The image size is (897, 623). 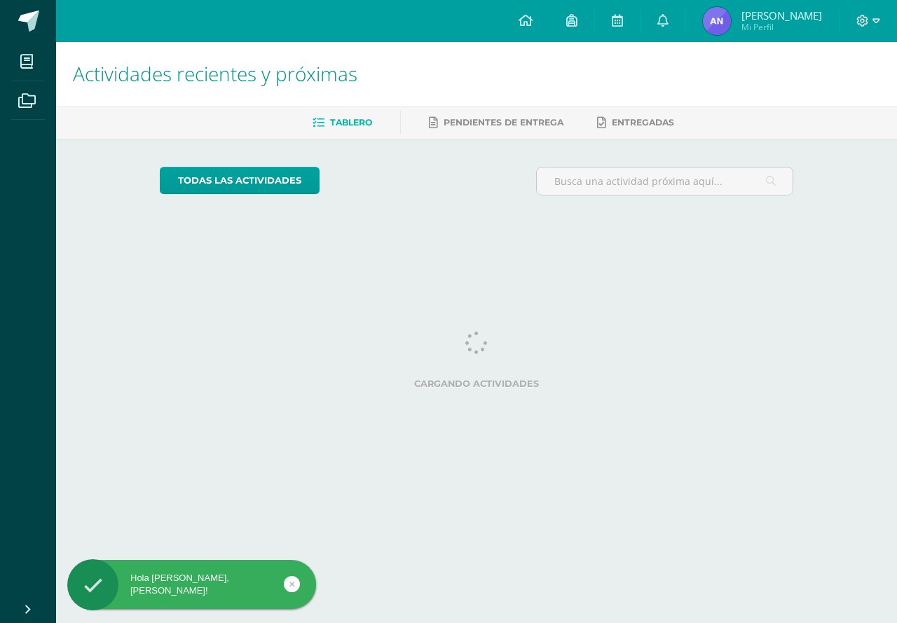 What do you see at coordinates (503, 122) in the screenshot?
I see `span: Pendientes de entrega` at bounding box center [503, 122].